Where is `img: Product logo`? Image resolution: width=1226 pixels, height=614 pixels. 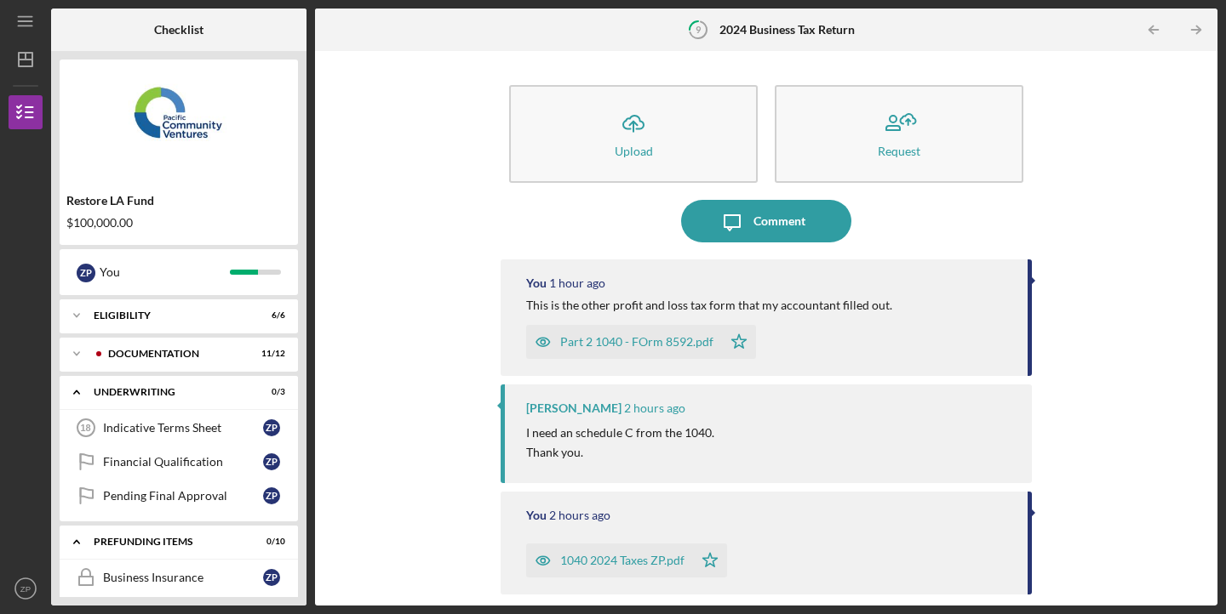 img: Product logo is located at coordinates (179, 119).